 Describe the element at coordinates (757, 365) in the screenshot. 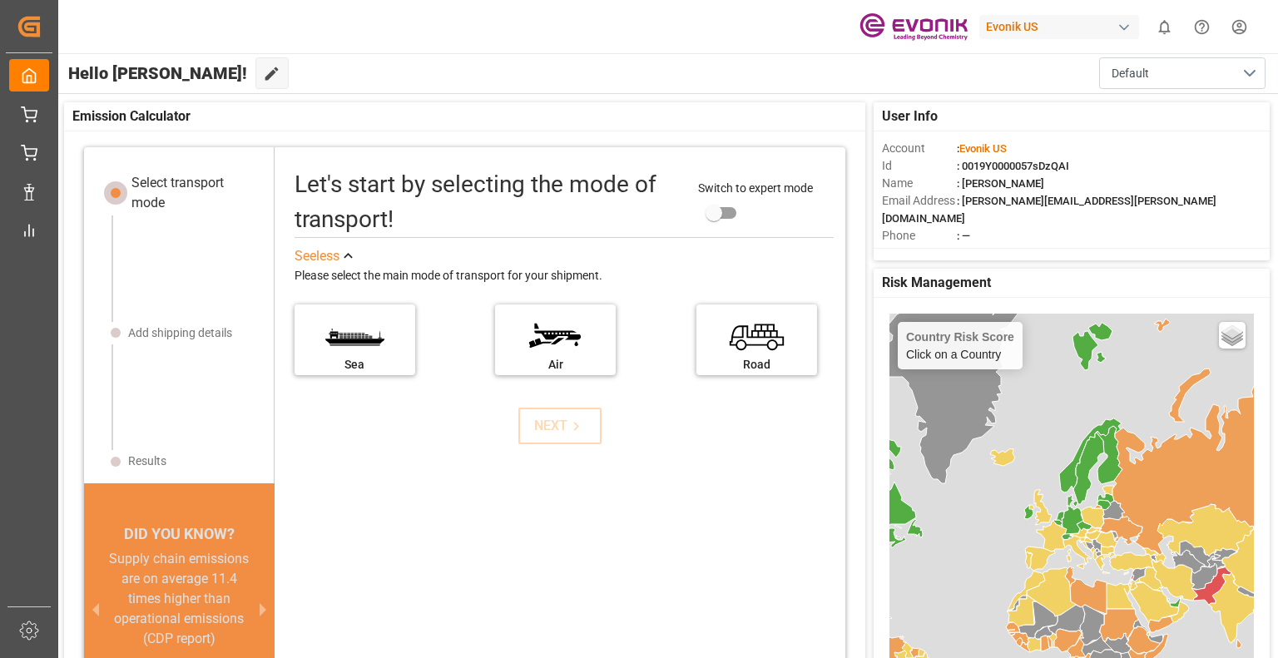

I see `div: Road` at that location.